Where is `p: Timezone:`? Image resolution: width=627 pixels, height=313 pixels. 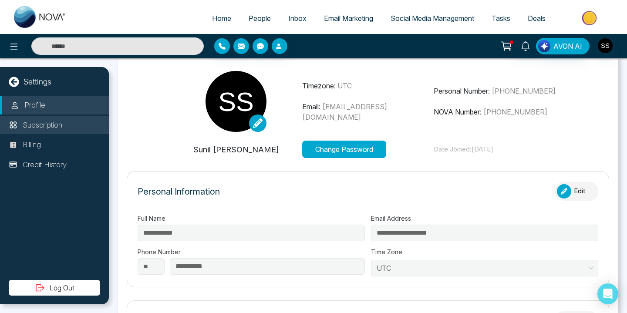 p: Timezone: is located at coordinates (368, 86).